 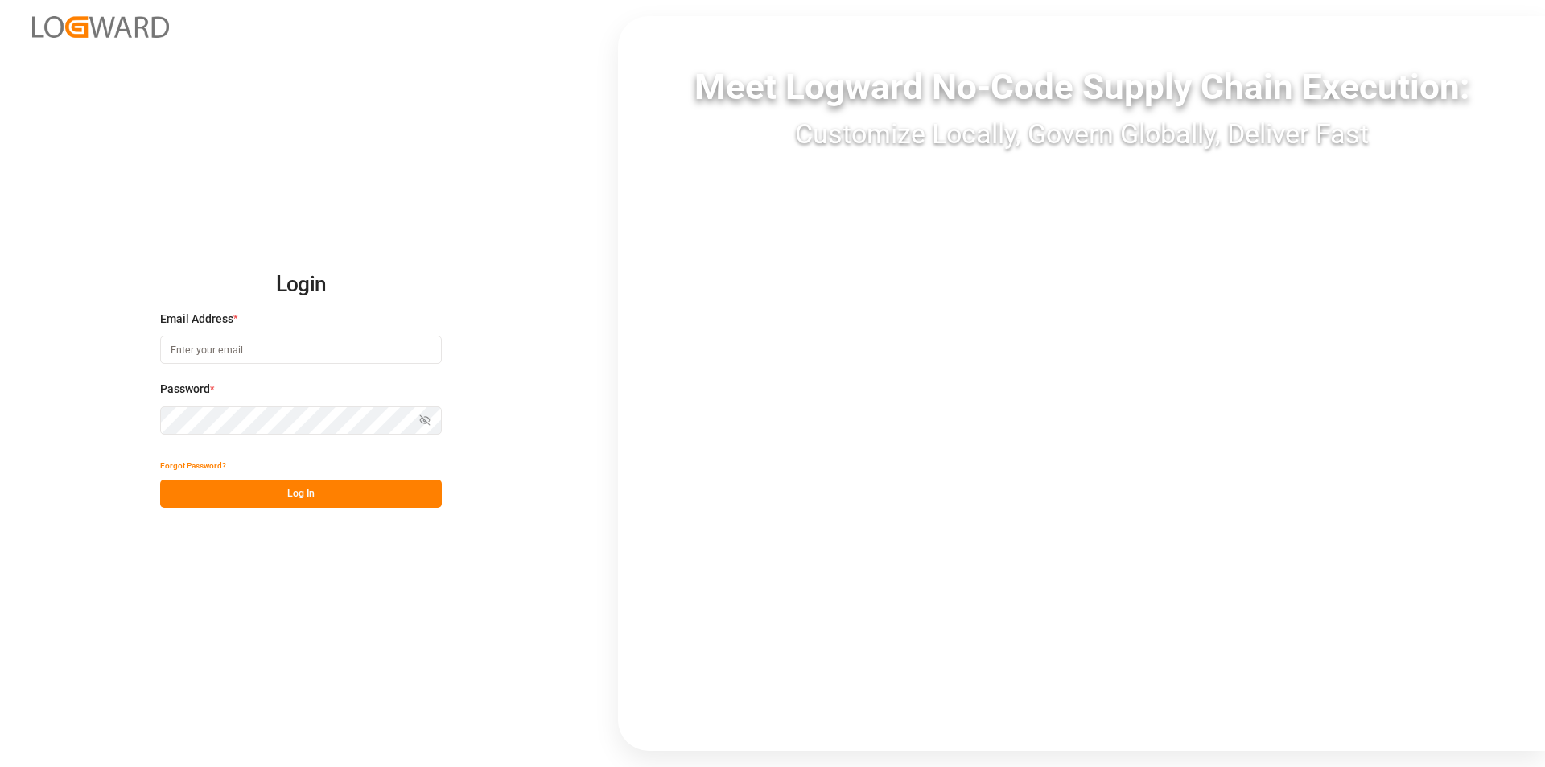 What do you see at coordinates (301, 349) in the screenshot?
I see `input: Enter your email` at bounding box center [301, 349].